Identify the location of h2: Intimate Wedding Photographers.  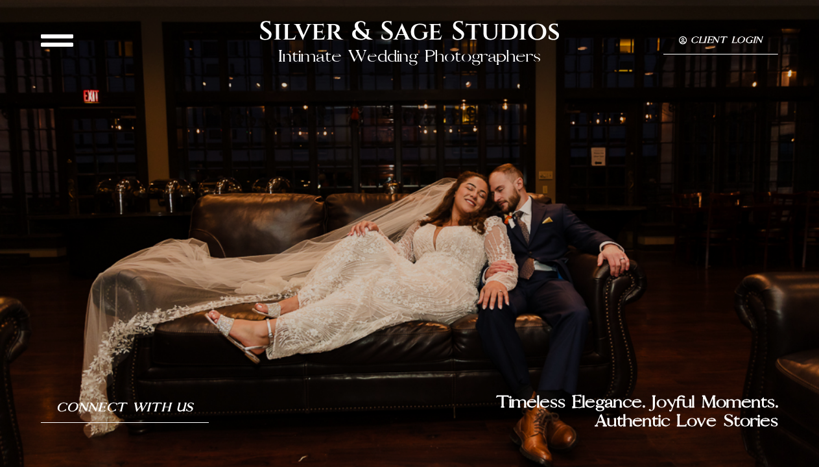
(410, 56).